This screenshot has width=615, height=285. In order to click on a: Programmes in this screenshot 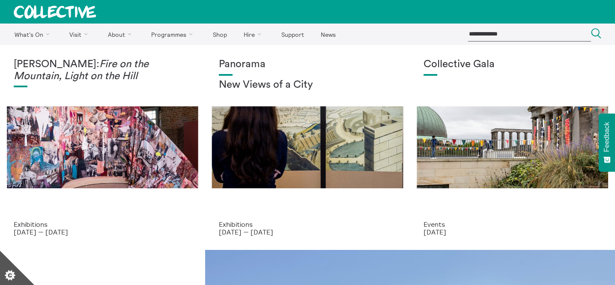, I will do `click(174, 34)`.